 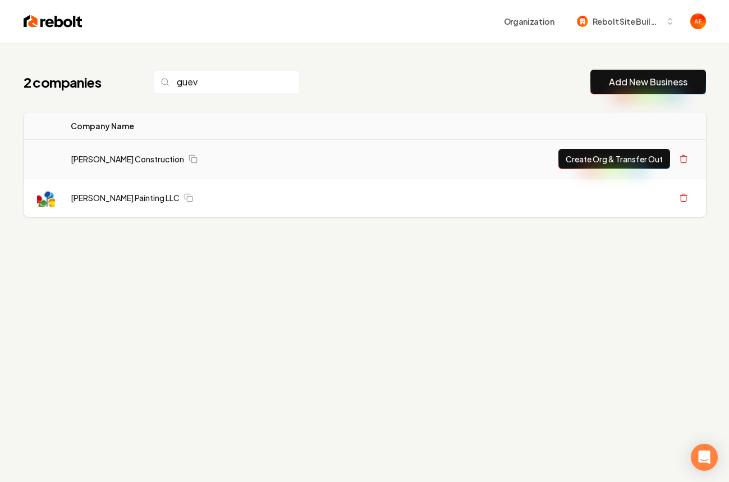 I want to click on img: Rebolt Site Builder, so click(x=583, y=21).